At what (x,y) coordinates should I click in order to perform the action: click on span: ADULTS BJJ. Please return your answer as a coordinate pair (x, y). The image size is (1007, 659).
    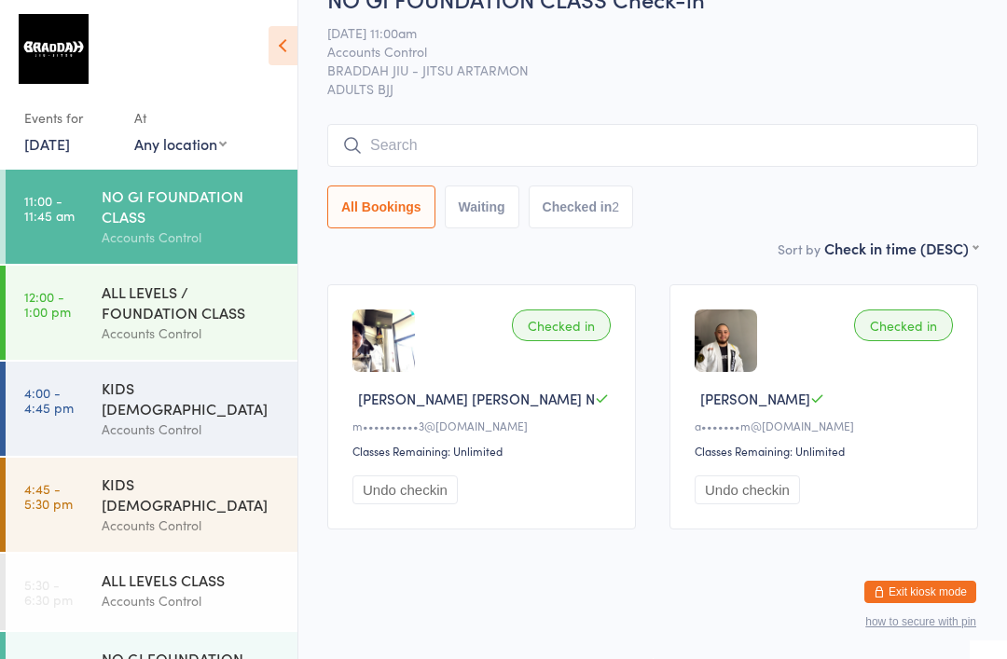
    Looking at the image, I should click on (653, 89).